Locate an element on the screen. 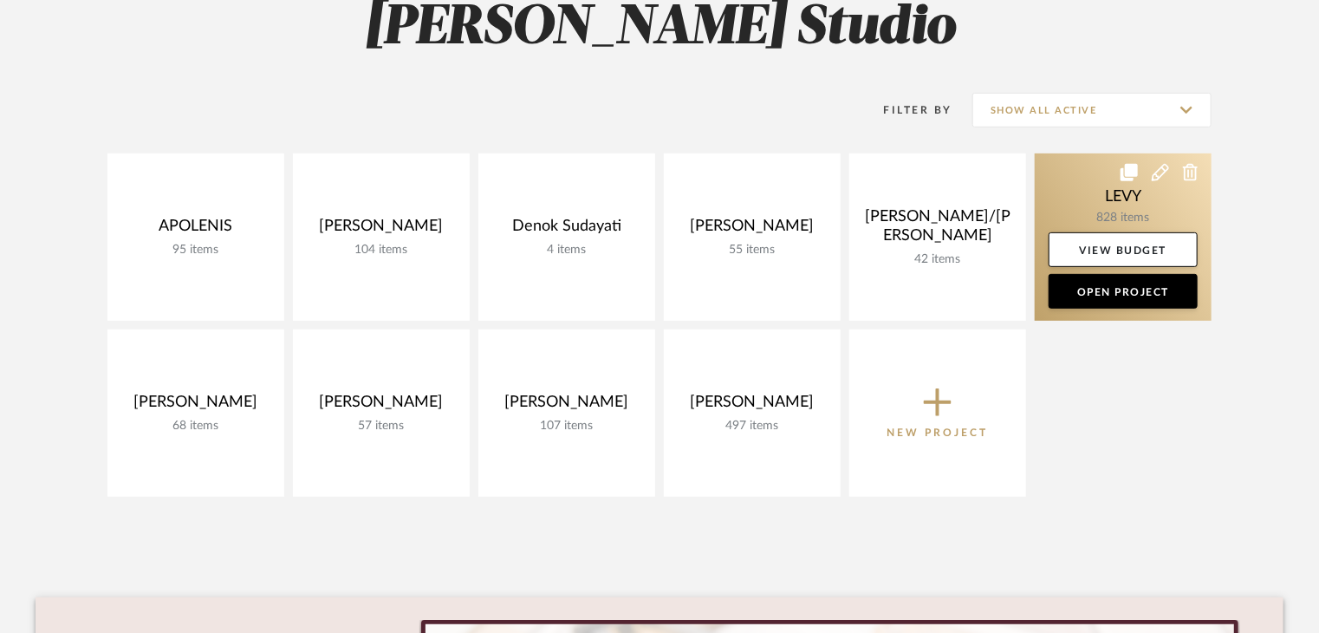 This screenshot has height=633, width=1319. div: 104 items is located at coordinates (381, 250).